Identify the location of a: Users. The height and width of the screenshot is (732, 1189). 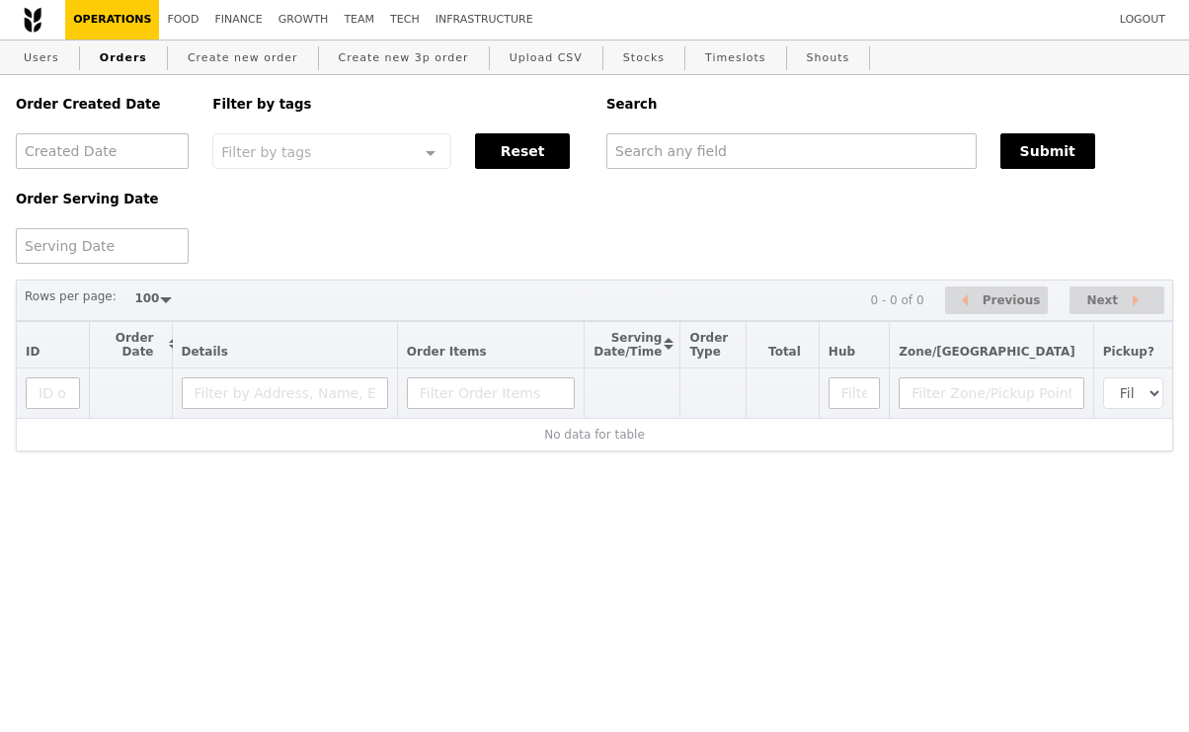
(41, 58).